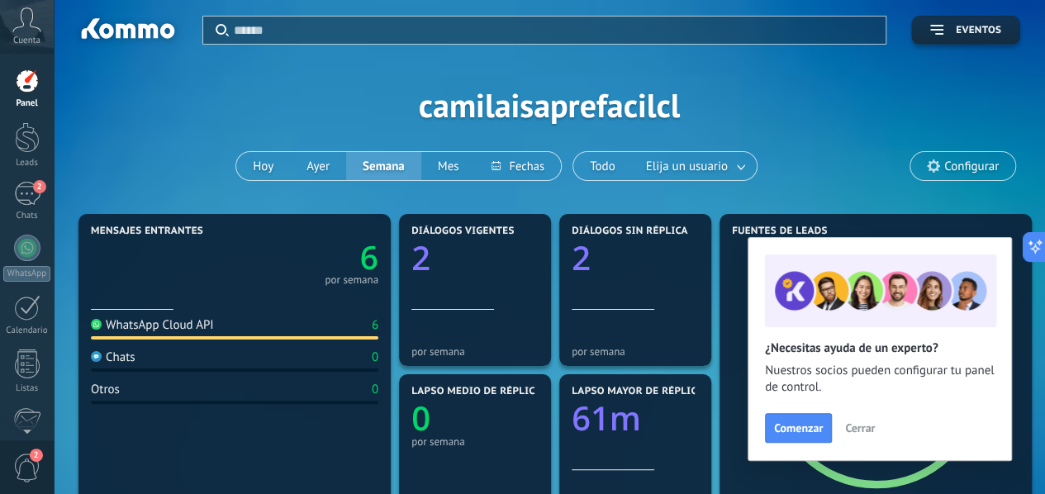  I want to click on img: WhatsApp Cloud API, so click(96, 324).